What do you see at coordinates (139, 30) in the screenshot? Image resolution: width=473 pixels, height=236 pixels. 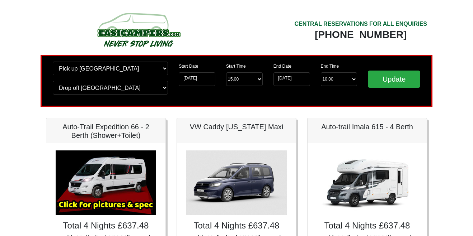 I see `img: campers-checkout-logo.png` at bounding box center [139, 30].